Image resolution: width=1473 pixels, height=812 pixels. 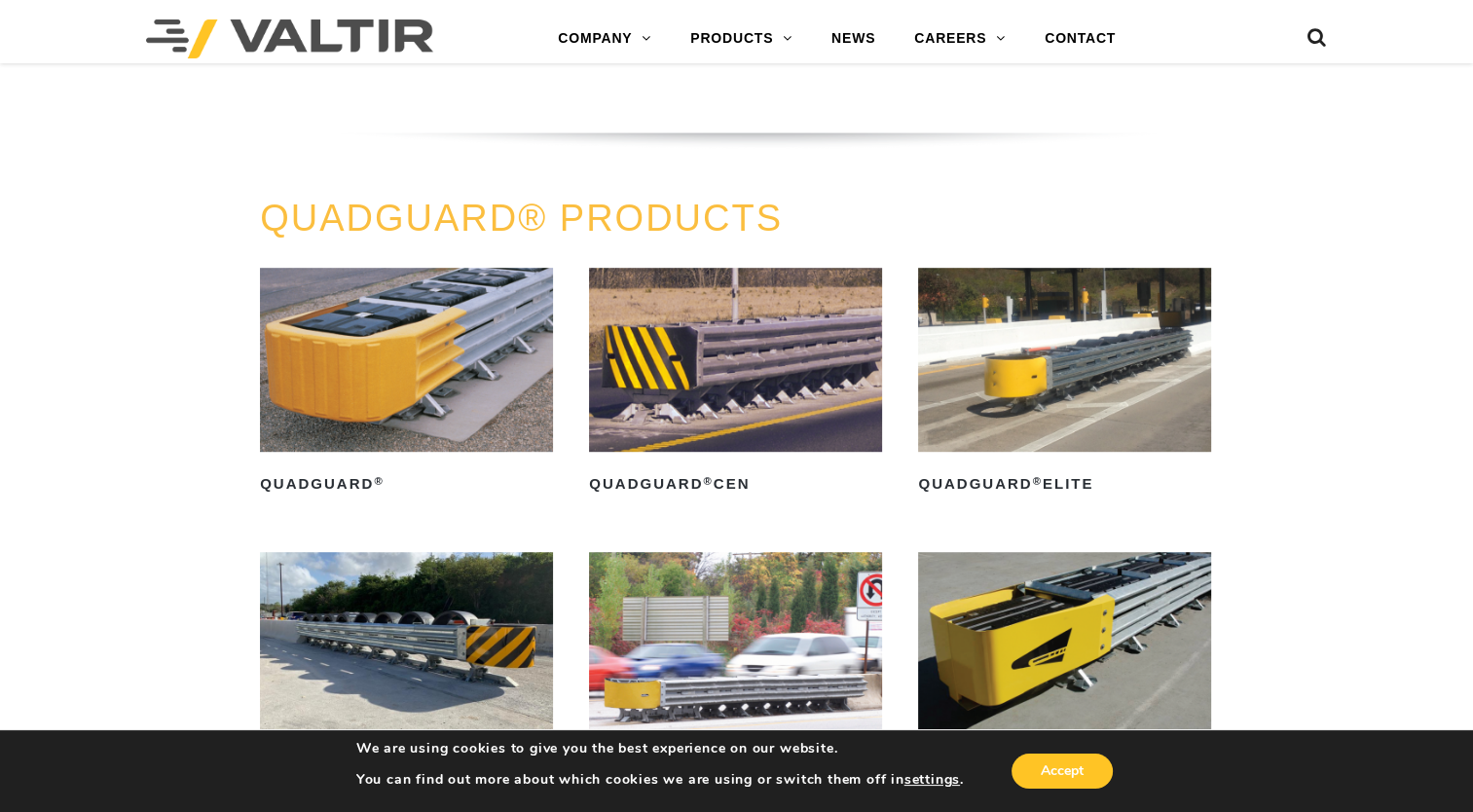 I want to click on h2: QuadGuard CEN, so click(x=735, y=485).